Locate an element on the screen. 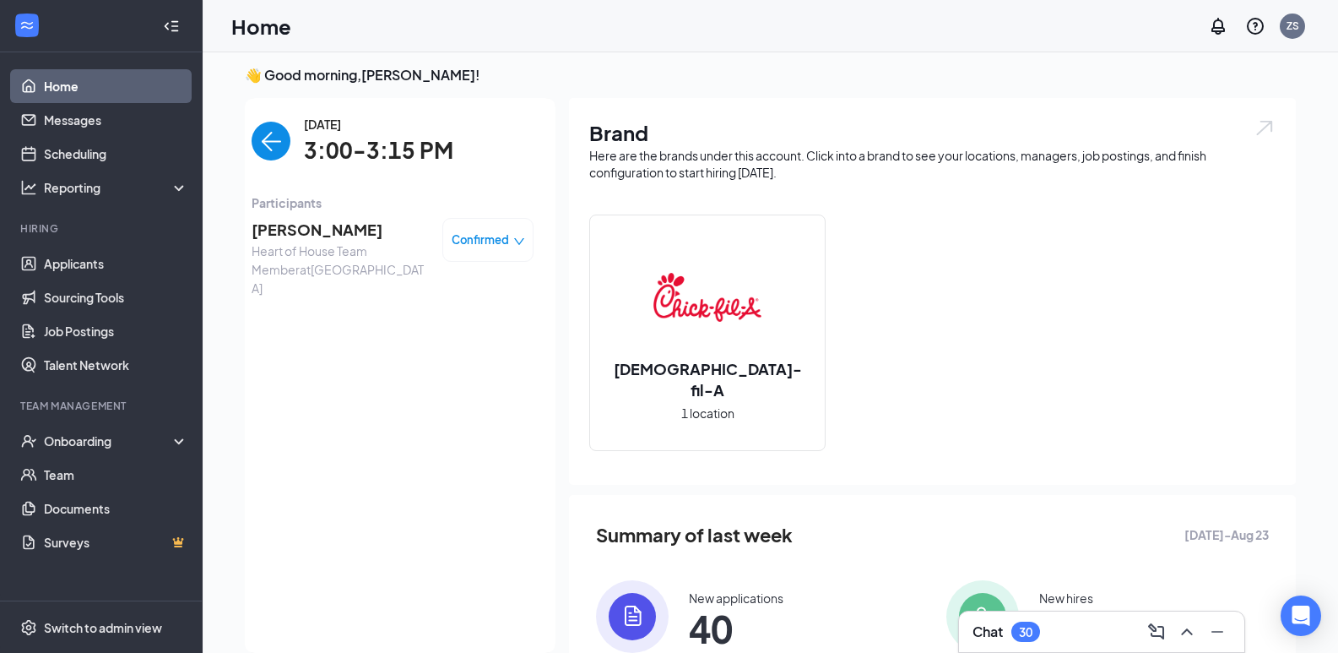  h3: Chat is located at coordinates (988, 631).